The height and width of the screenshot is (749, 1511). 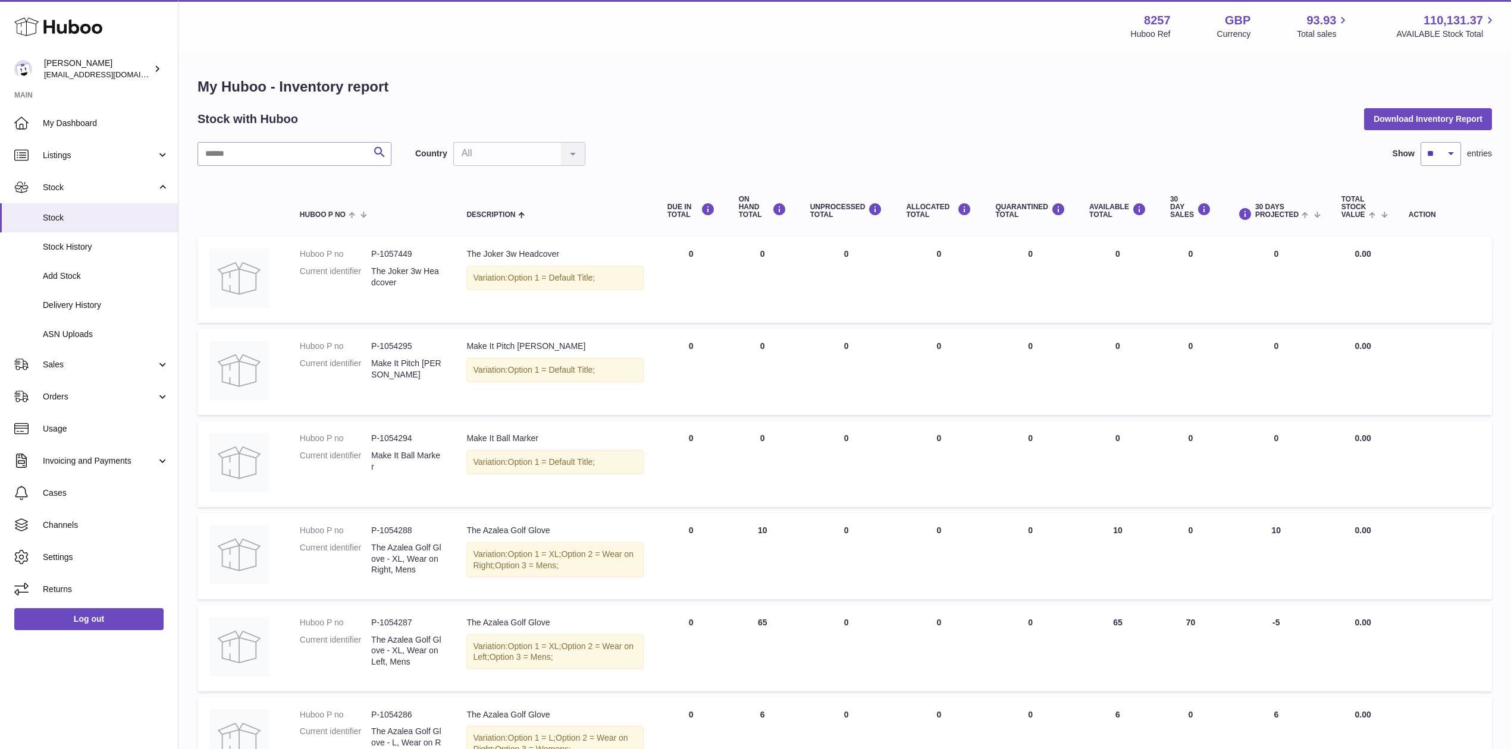 I want to click on span: AVAILABLE Stock Total, so click(x=1446, y=34).